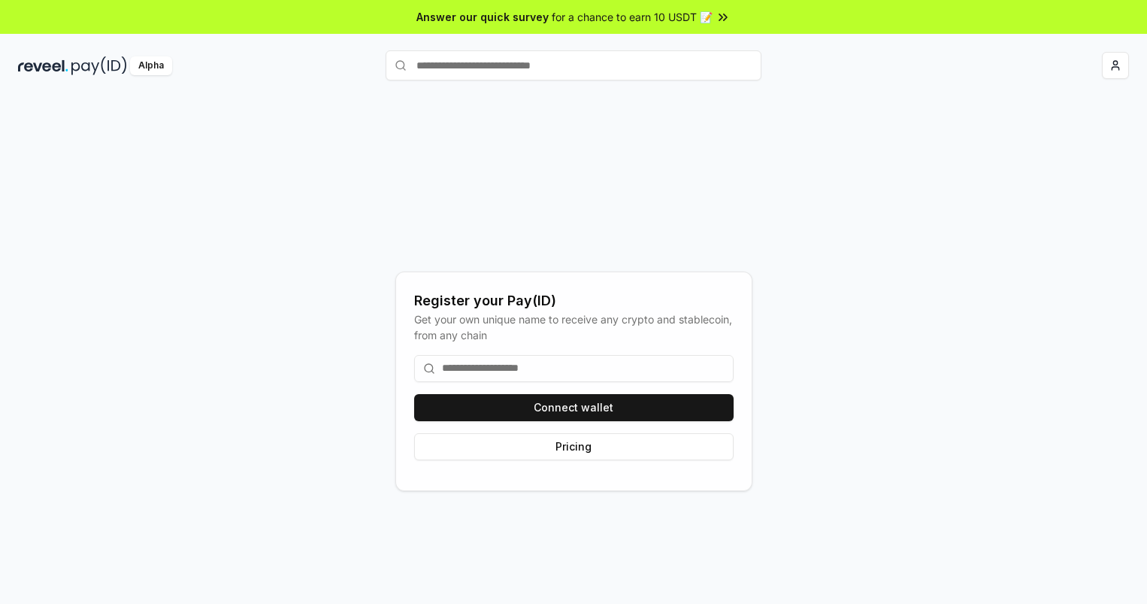 The height and width of the screenshot is (604, 1147). Describe the element at coordinates (151, 65) in the screenshot. I see `div: Alpha` at that location.